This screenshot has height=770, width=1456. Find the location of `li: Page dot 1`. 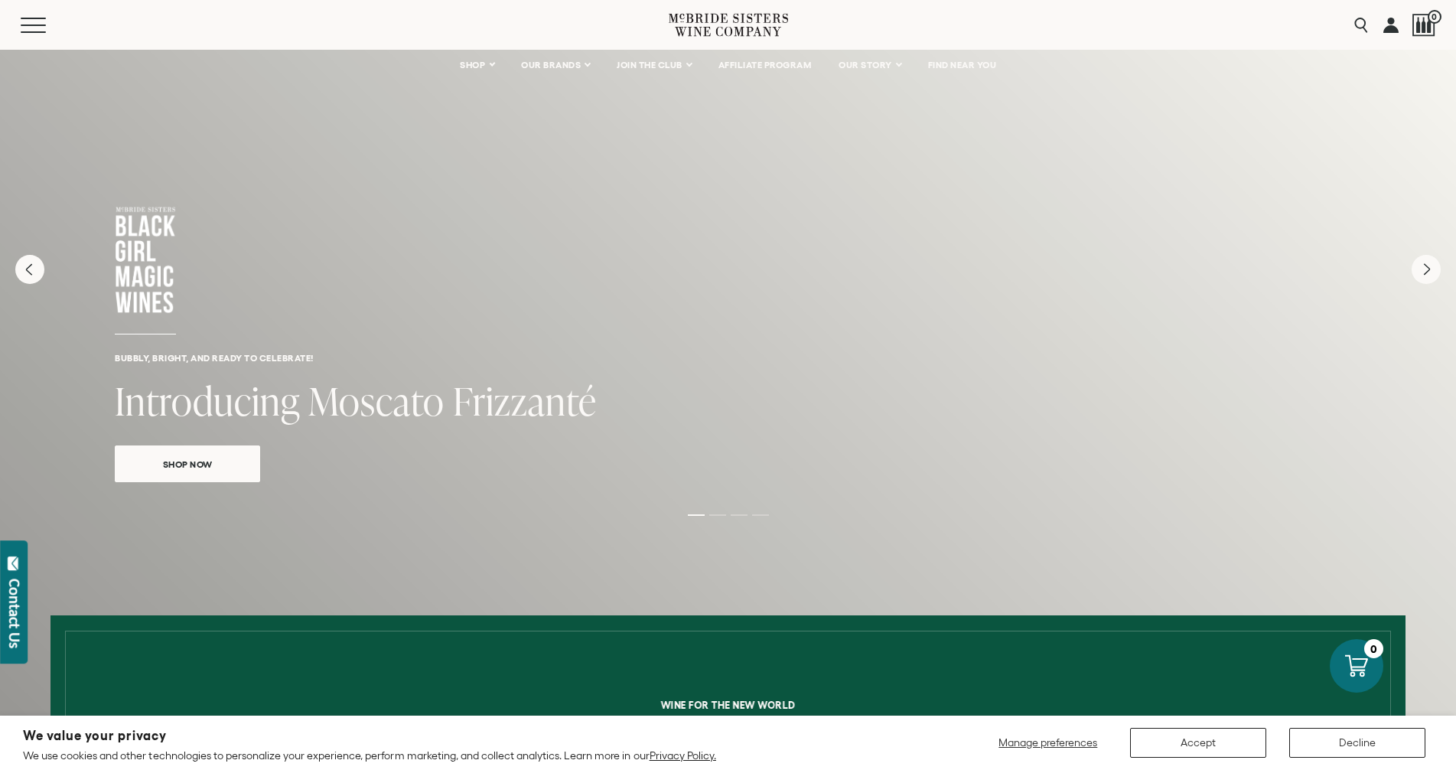

li: Page dot 1 is located at coordinates (696, 515).